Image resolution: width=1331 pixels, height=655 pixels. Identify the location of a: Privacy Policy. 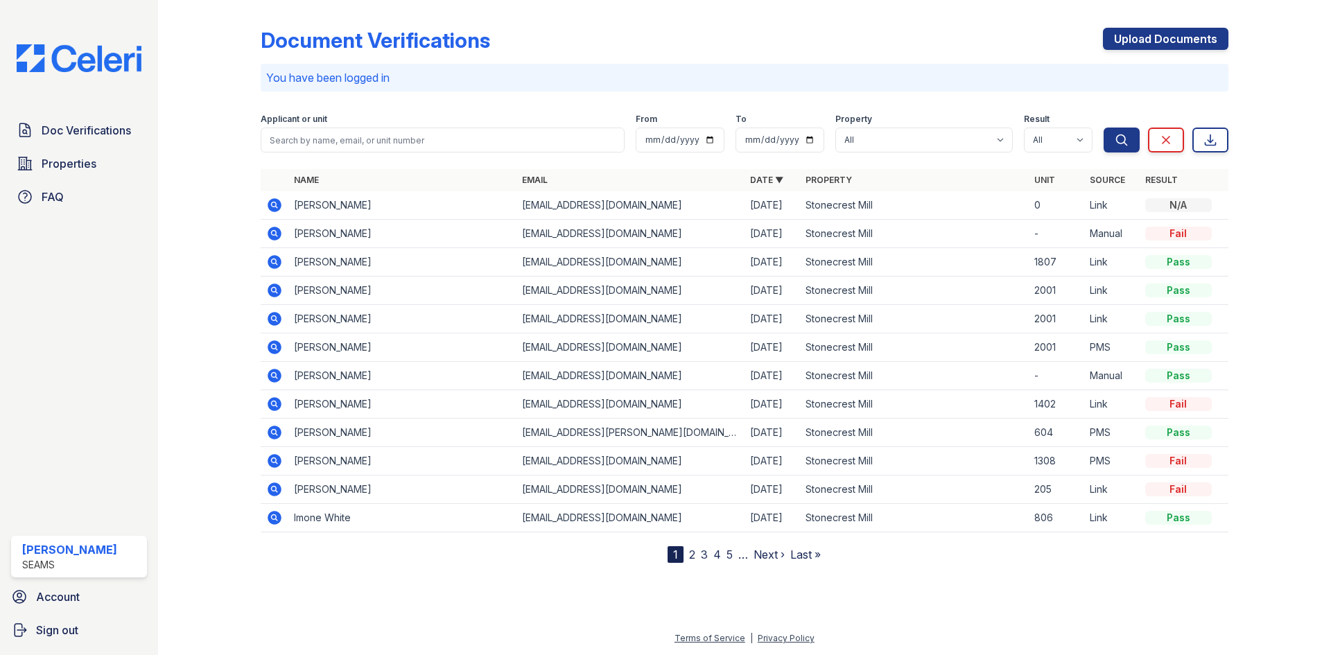
(786, 638).